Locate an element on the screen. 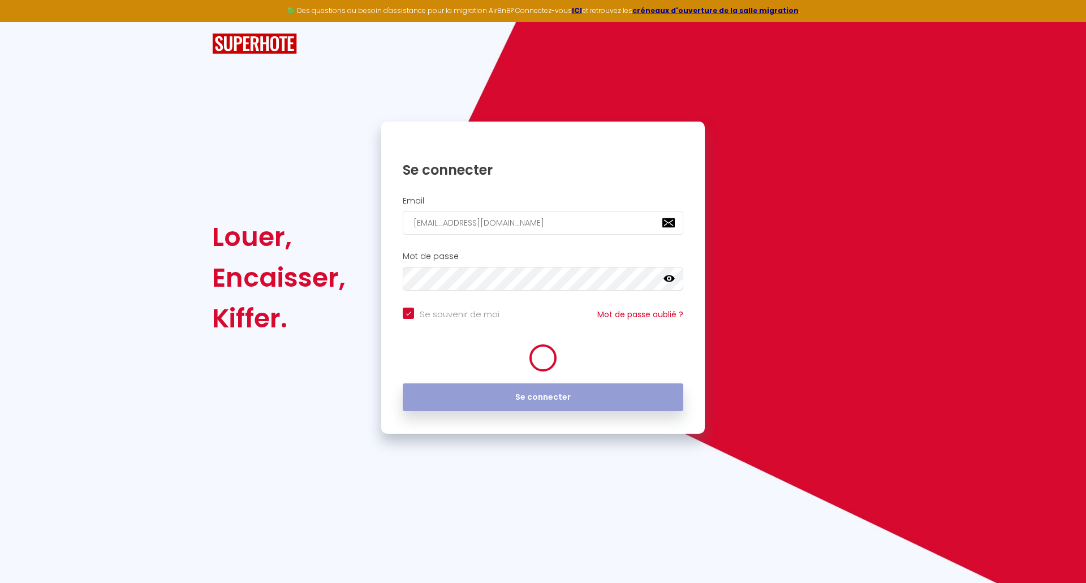  a: ICI is located at coordinates (577, 10).